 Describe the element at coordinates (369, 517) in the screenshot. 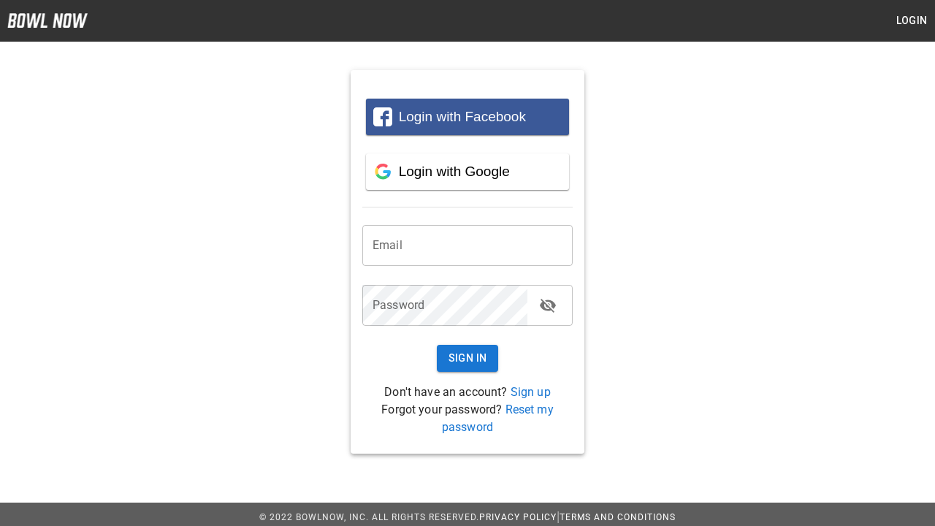

I see `span: © 2022 BowlNow, Inc. All Rights Reserved.` at that location.